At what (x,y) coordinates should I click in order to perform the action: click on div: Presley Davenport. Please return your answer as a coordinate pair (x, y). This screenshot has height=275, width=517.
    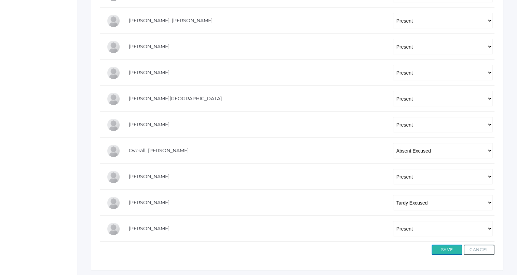
    Looking at the image, I should click on (113, 21).